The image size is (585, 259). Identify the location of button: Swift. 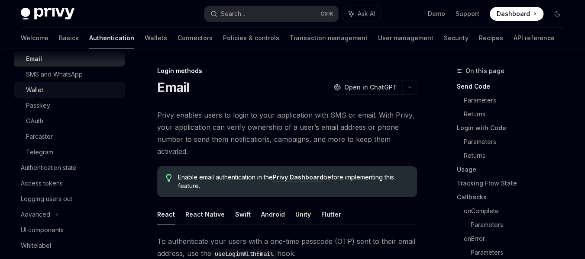
(243, 214).